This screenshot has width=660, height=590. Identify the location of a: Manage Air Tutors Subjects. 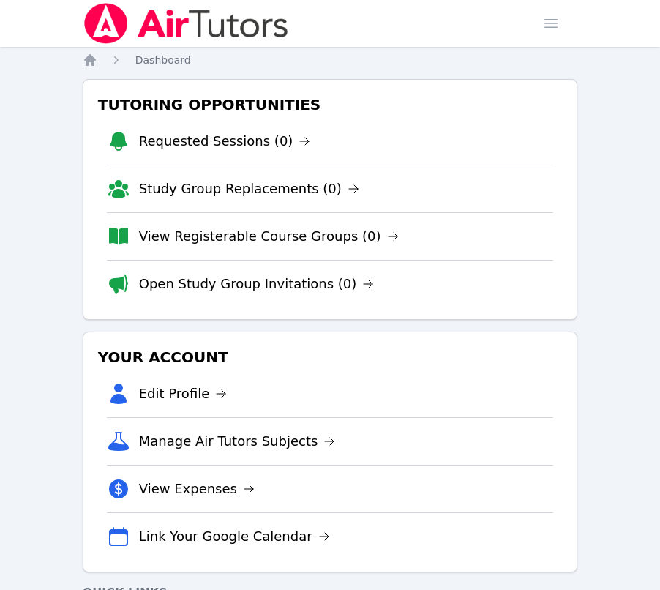
(237, 441).